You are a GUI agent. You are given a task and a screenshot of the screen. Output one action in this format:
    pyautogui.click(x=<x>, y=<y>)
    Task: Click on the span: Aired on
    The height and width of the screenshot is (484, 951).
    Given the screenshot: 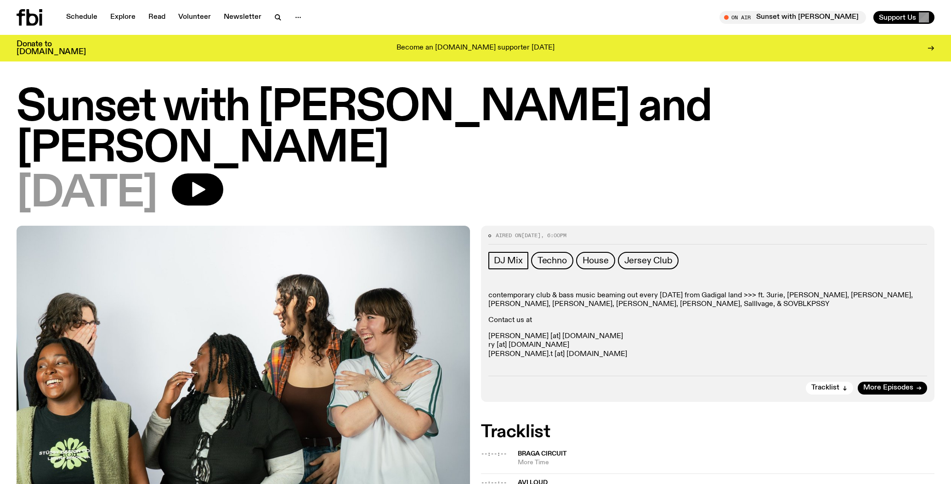 What is the action you would take?
    pyautogui.click(x=508, y=236)
    